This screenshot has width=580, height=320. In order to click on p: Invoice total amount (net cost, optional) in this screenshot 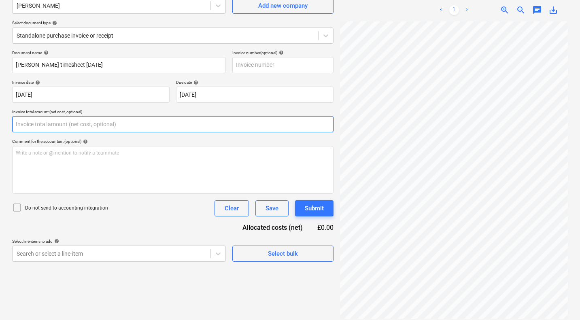, I will do `click(173, 113)`.